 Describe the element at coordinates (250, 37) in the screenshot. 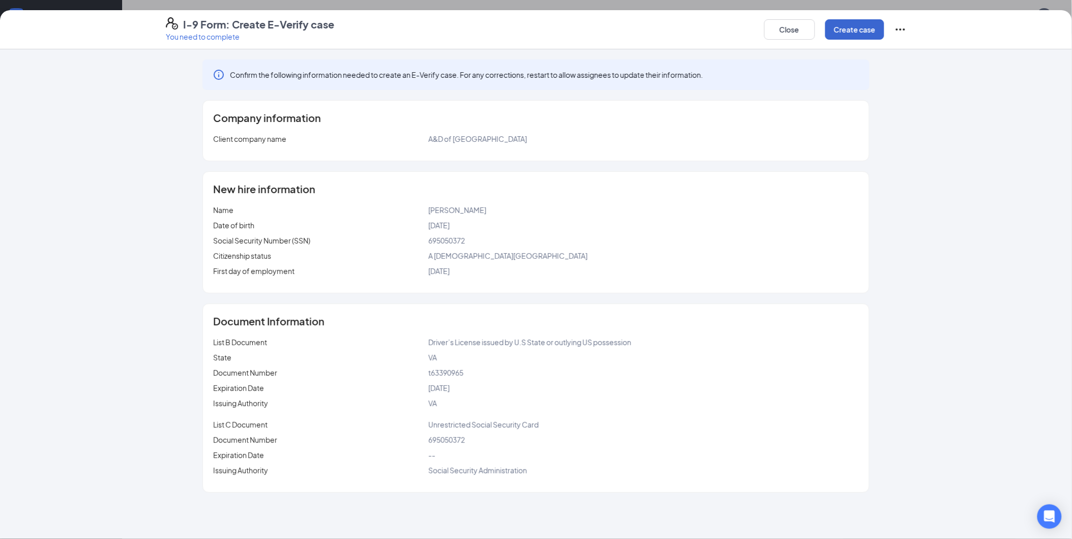

I see `p: You need to complete` at that location.